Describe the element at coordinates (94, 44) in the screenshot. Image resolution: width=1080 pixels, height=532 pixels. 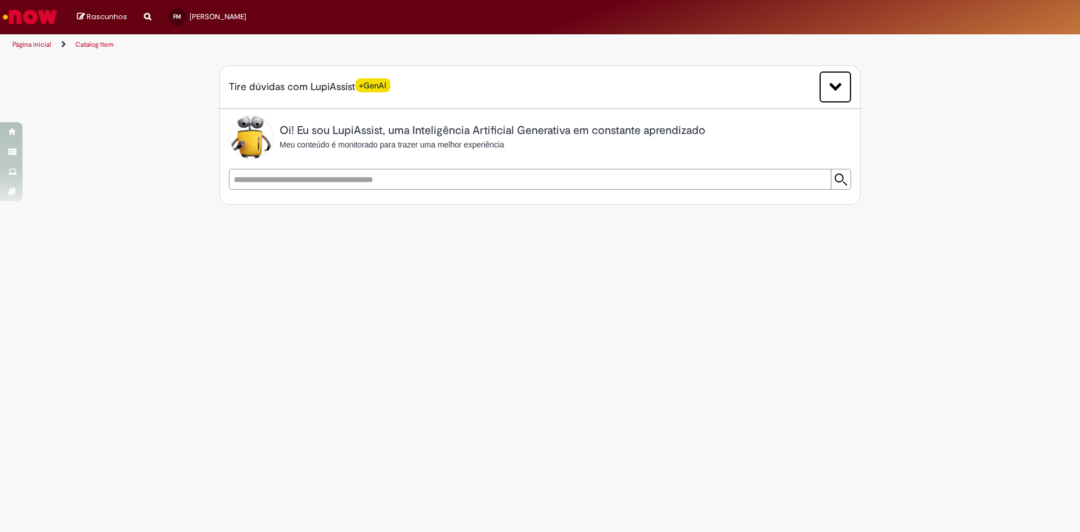
I see `a: Catalog Item` at that location.